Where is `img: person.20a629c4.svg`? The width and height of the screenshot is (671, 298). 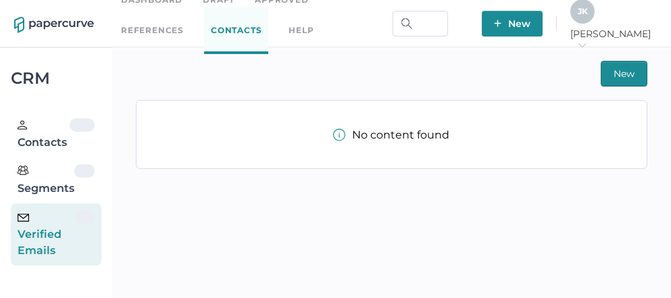
img: person.20a629c4.svg is located at coordinates (22, 125).